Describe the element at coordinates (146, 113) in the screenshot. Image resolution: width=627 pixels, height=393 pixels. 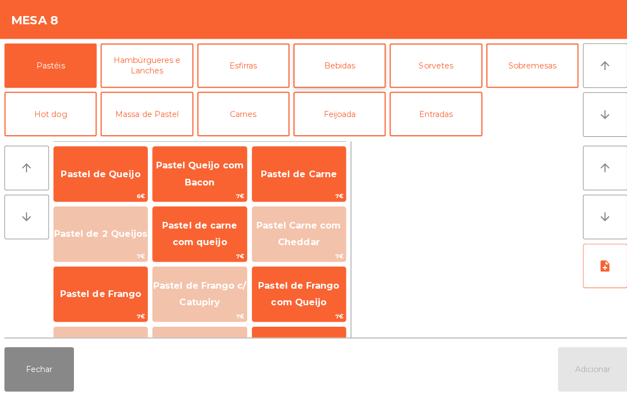
I see `button: Massa de Pastel` at that location.